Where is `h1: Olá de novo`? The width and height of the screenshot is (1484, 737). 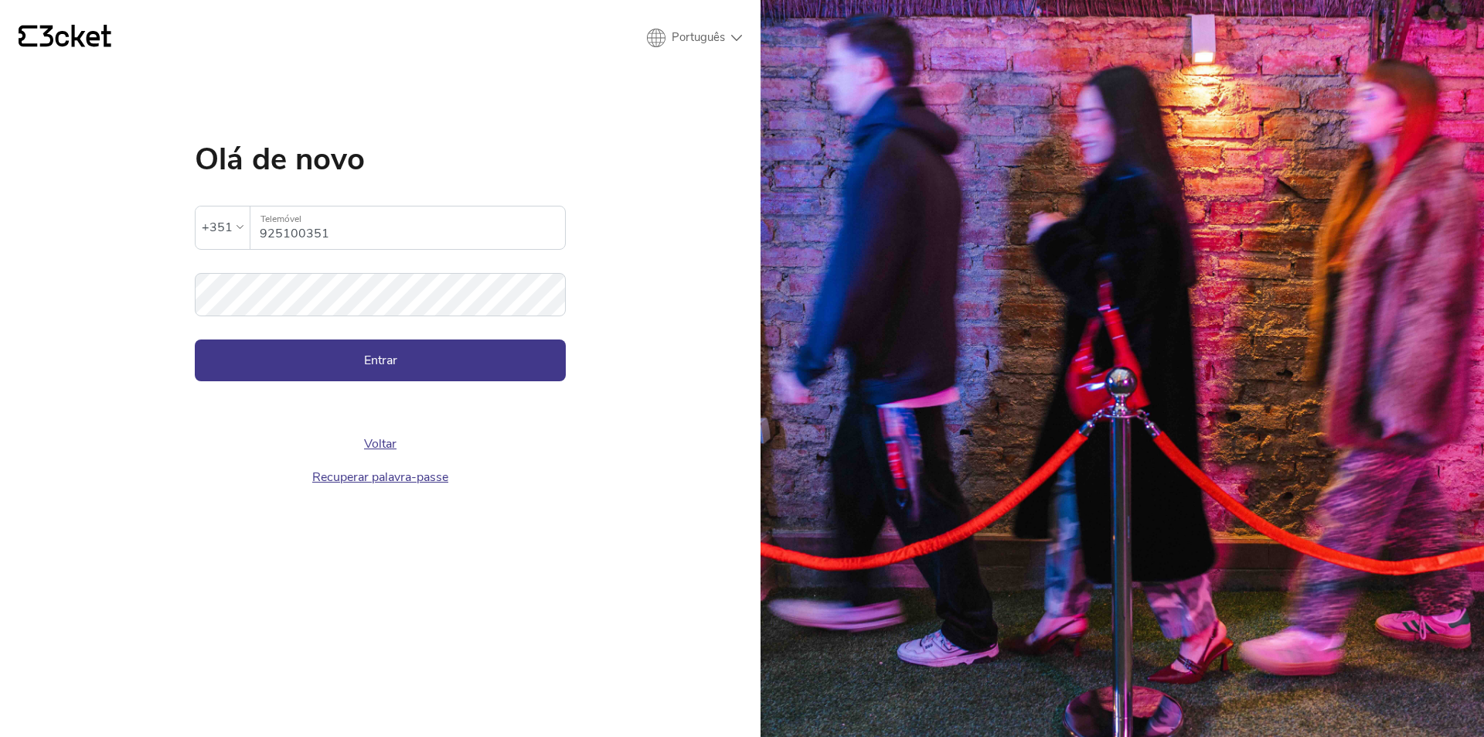 h1: Olá de novo is located at coordinates (380, 159).